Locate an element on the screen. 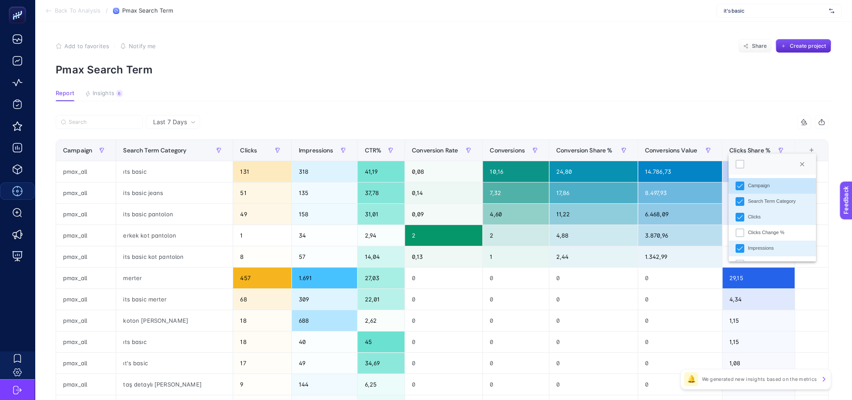 This screenshot has height=400, width=852. div: 1.342,99 is located at coordinates (680, 257).